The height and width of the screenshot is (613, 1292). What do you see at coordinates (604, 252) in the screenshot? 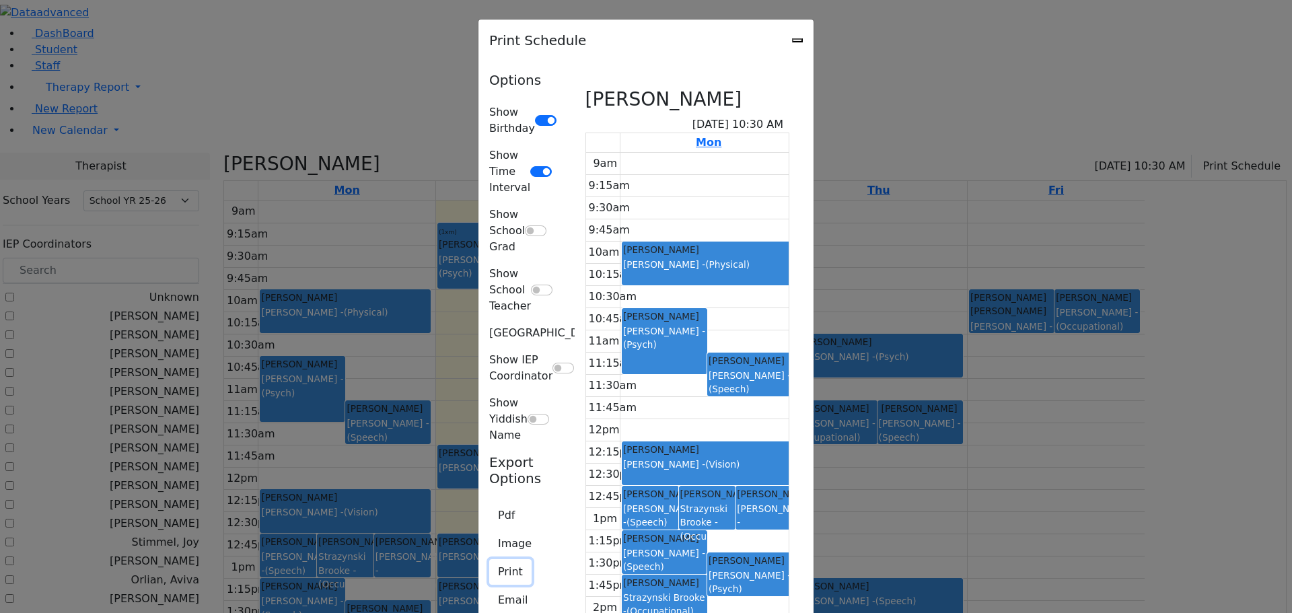
I see `div: 10am` at bounding box center [604, 252].